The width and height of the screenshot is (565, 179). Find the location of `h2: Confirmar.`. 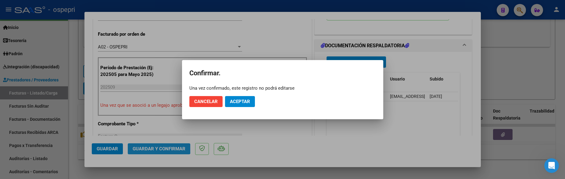

h2: Confirmar. is located at coordinates (282, 73).